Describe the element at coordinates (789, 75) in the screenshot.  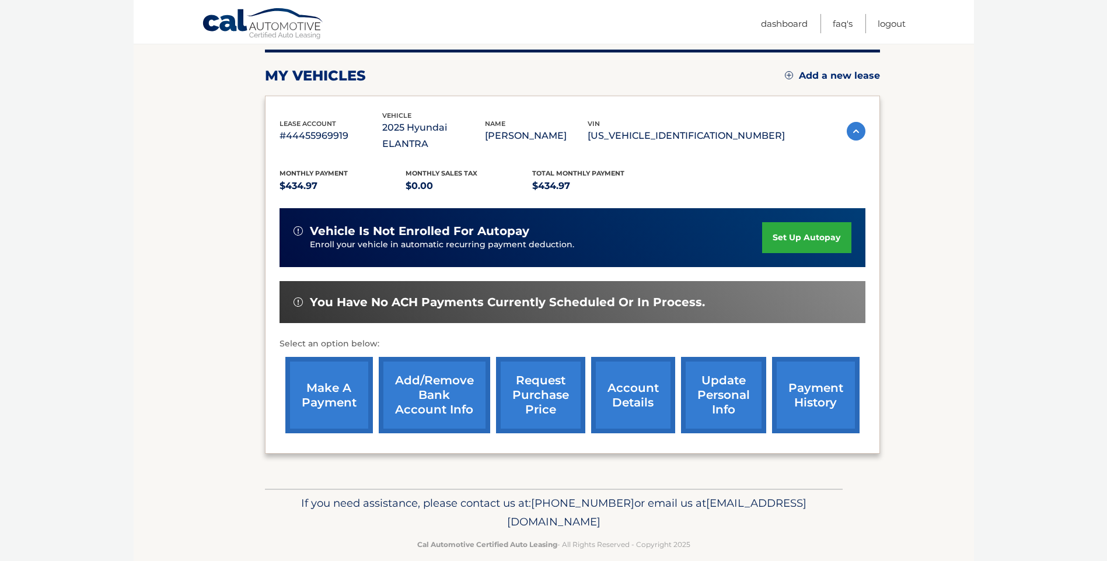
I see `img: add.svg` at that location.